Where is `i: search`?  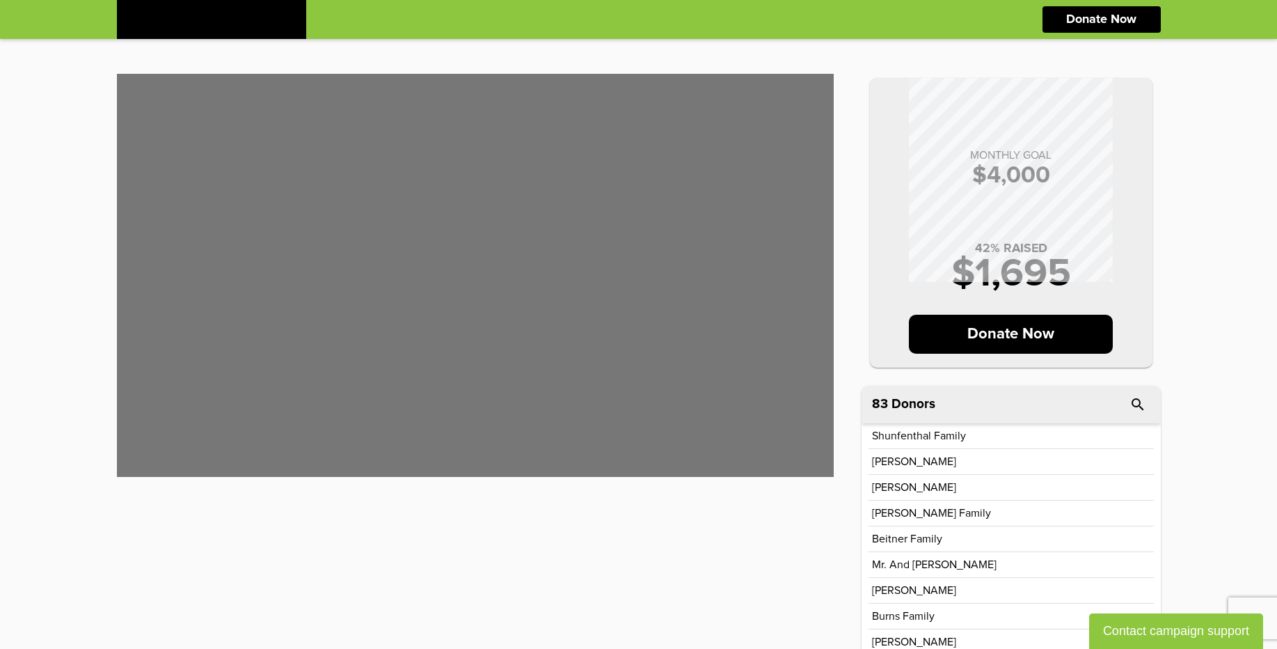 i: search is located at coordinates (1138, 404).